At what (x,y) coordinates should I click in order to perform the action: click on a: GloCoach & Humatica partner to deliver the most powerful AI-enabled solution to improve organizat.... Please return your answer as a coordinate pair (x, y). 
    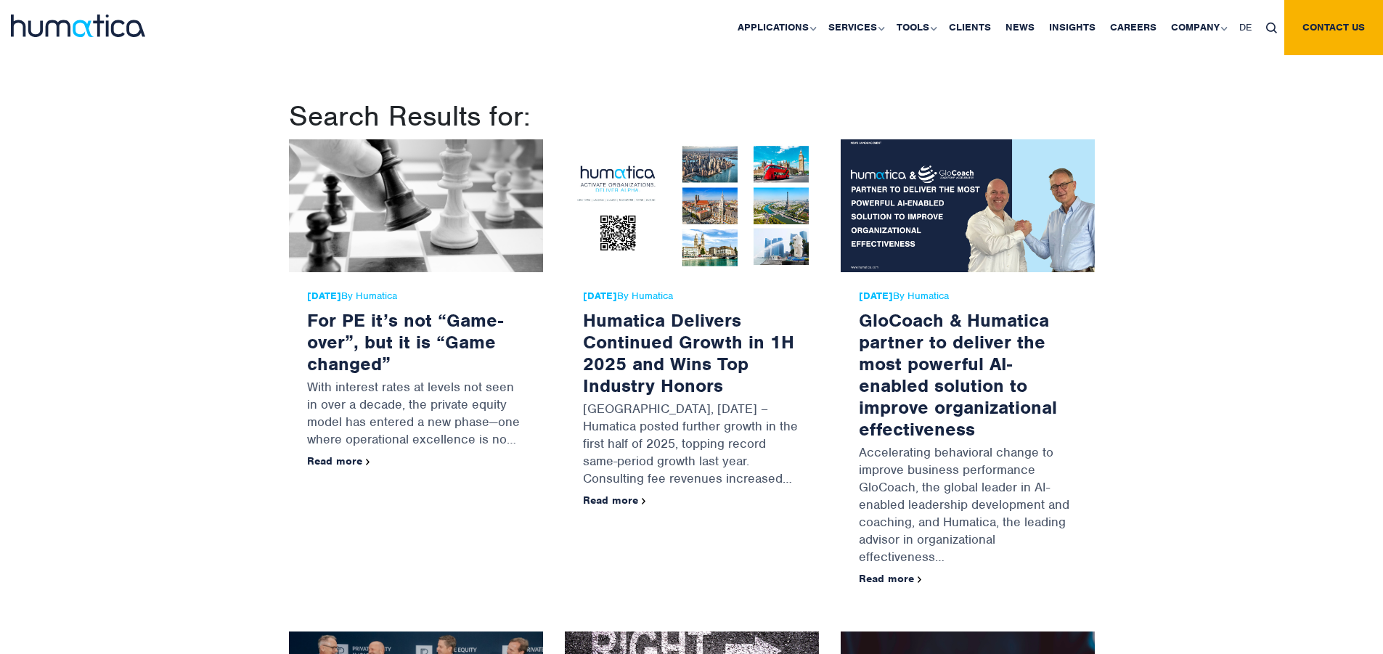
    Looking at the image, I should click on (958, 375).